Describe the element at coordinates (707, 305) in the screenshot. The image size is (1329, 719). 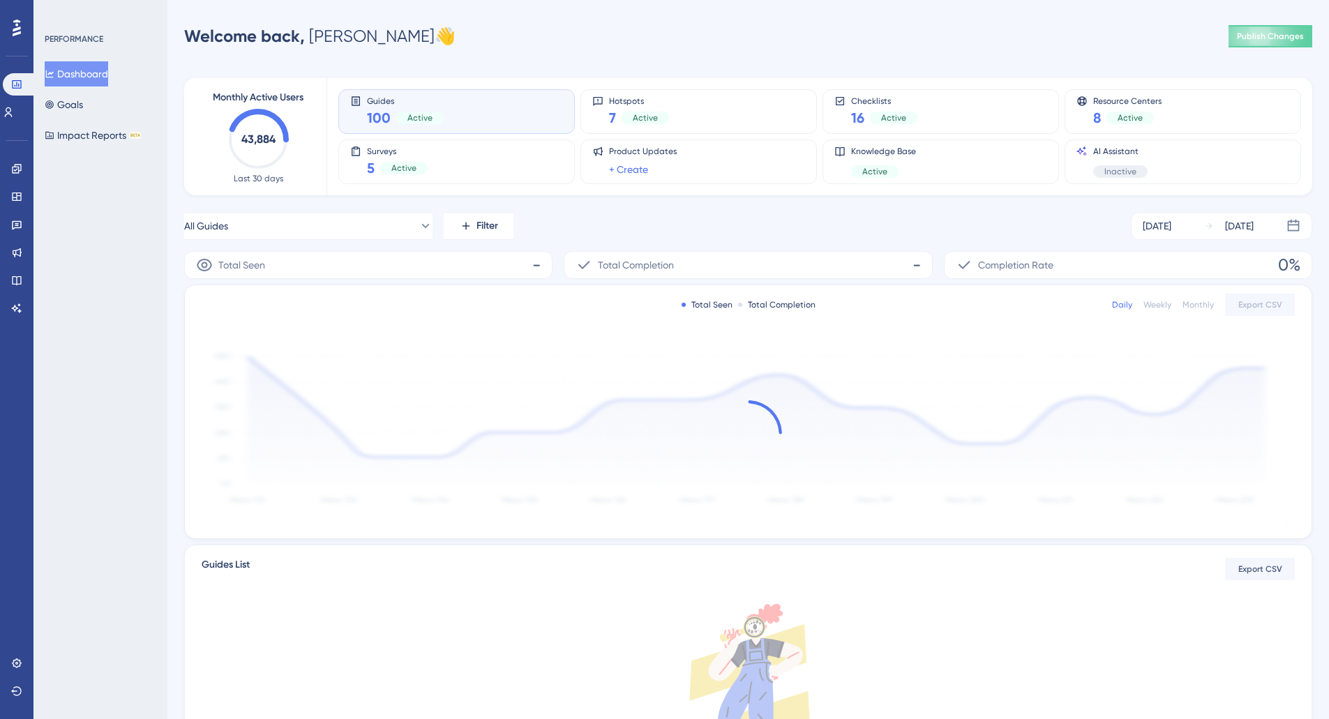
I see `div: Total Seen` at that location.